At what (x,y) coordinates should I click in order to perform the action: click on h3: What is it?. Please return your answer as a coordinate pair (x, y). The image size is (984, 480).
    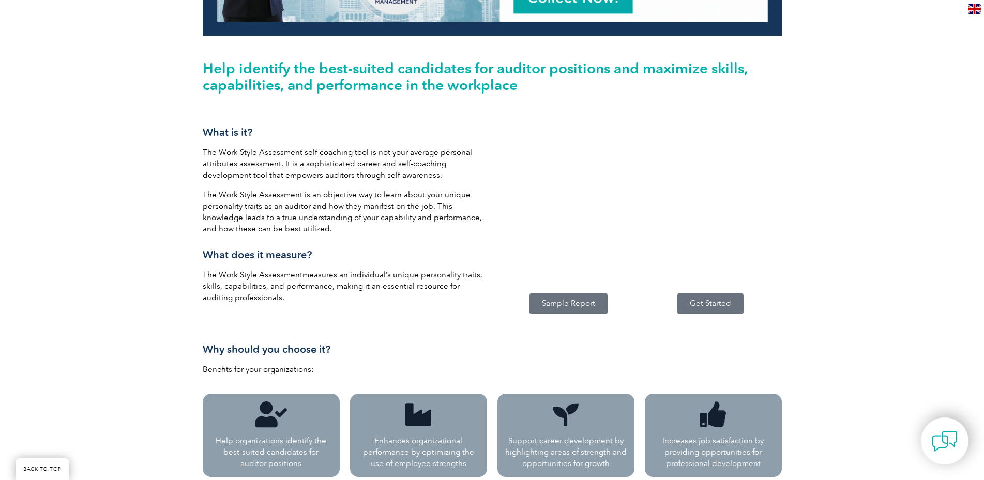
    Looking at the image, I should click on (345, 132).